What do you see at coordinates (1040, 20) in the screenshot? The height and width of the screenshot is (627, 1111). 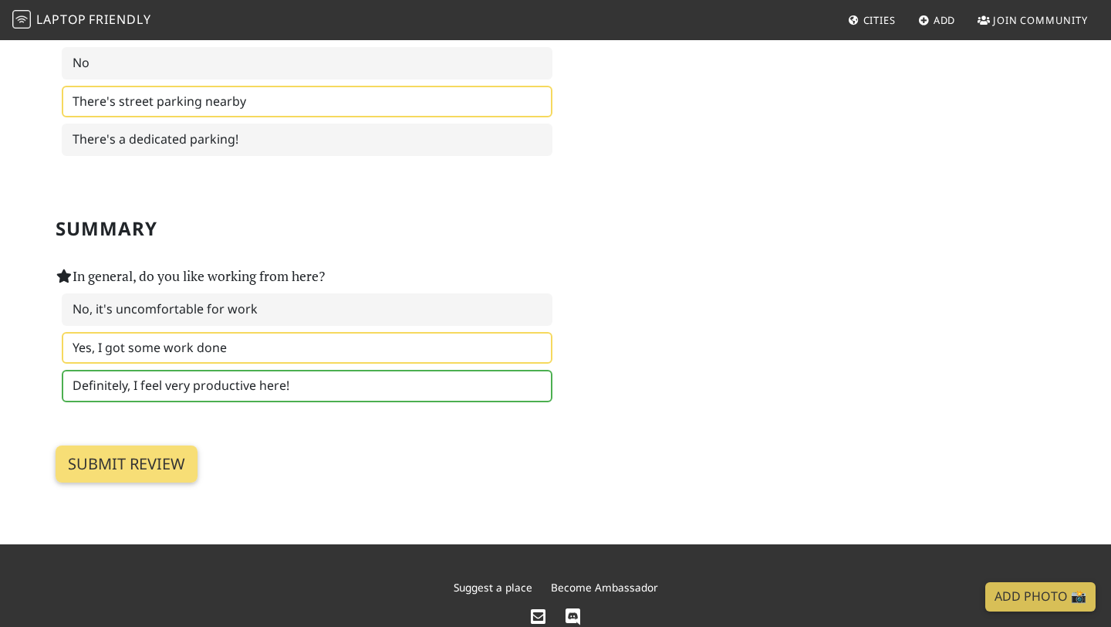 I see `span: Join Community` at bounding box center [1040, 20].